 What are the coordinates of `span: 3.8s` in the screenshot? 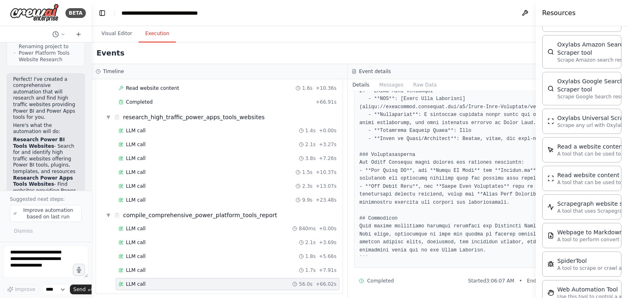 It's located at (310, 159).